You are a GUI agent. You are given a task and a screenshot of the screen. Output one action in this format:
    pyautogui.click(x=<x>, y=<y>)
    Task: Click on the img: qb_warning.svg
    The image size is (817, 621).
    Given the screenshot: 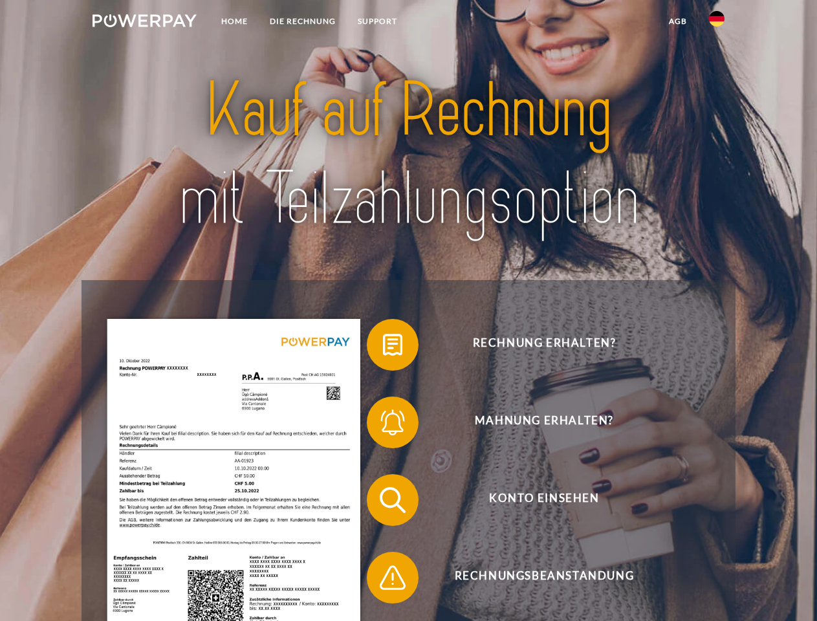 What is the action you would take?
    pyautogui.click(x=393, y=578)
    